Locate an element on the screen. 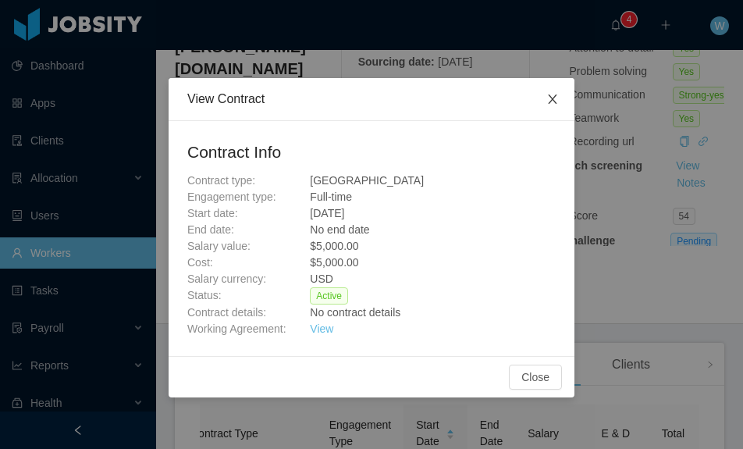 The height and width of the screenshot is (449, 743). span: Contract details: is located at coordinates (226, 312).